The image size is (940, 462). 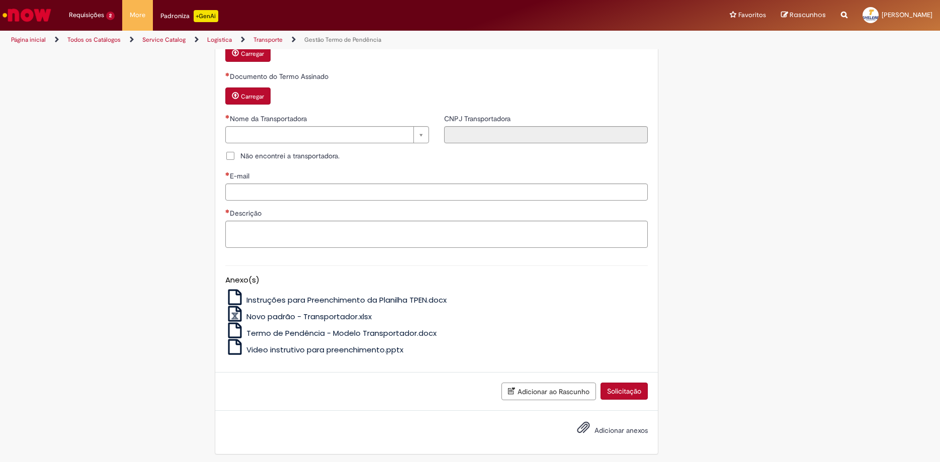 What do you see at coordinates (621, 431) in the screenshot?
I see `span: Adicionar anexos` at bounding box center [621, 431].